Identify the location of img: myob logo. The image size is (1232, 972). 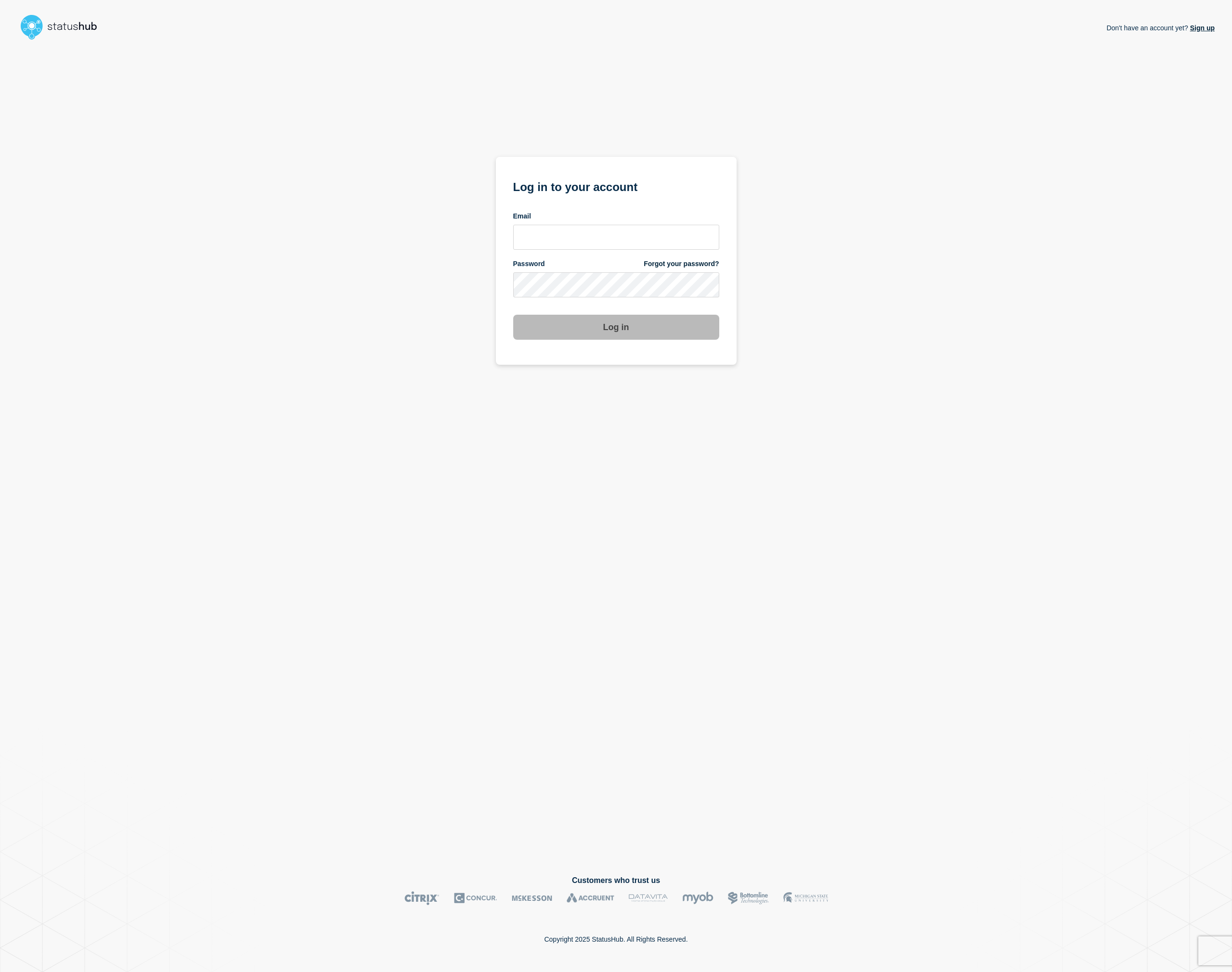
(697, 898).